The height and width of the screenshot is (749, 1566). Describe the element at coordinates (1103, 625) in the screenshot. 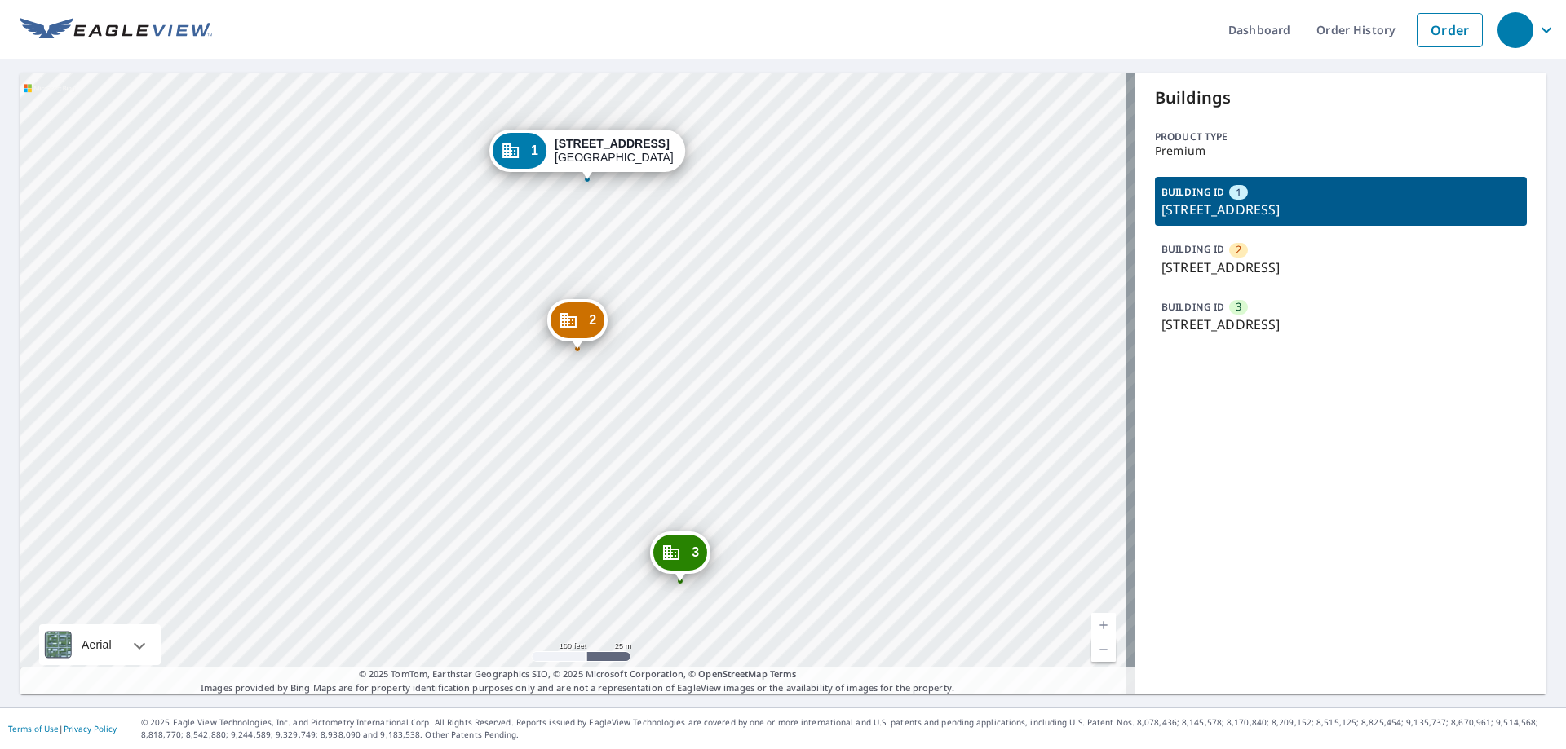

I see `a: Current Level 18, Zoom In` at that location.